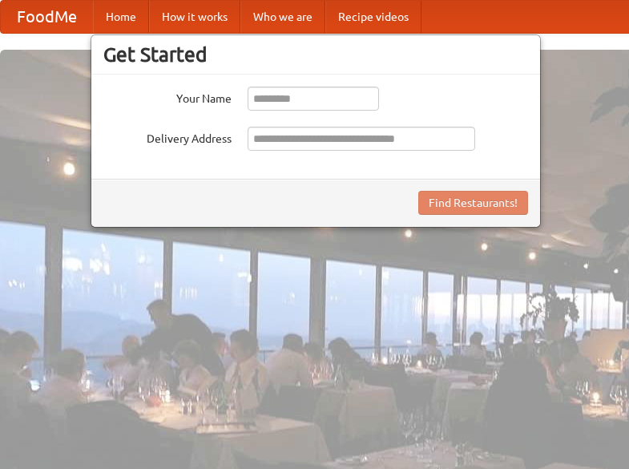 This screenshot has height=469, width=629. I want to click on h3: Get Started, so click(316, 54).